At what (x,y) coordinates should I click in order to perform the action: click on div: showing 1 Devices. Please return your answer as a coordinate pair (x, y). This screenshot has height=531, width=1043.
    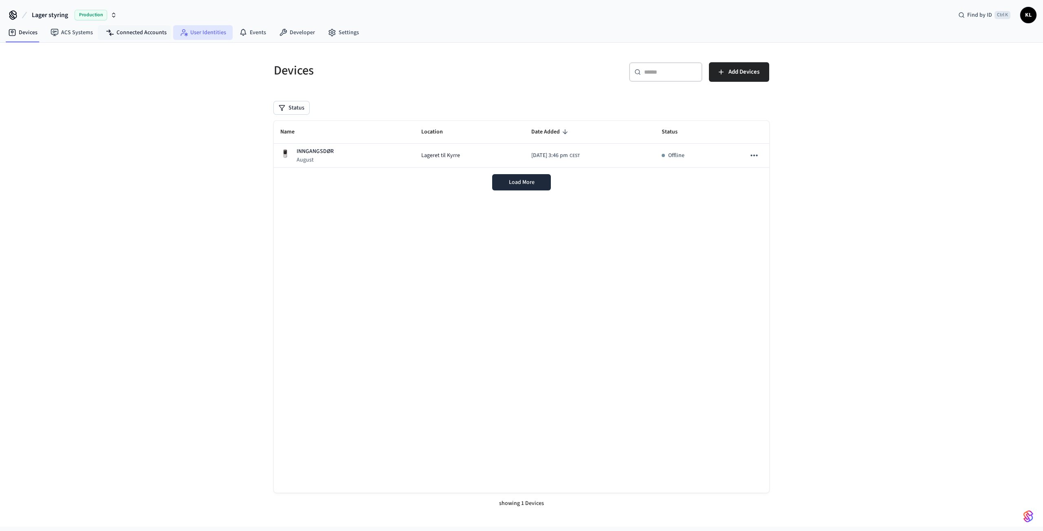
    Looking at the image, I should click on (521, 504).